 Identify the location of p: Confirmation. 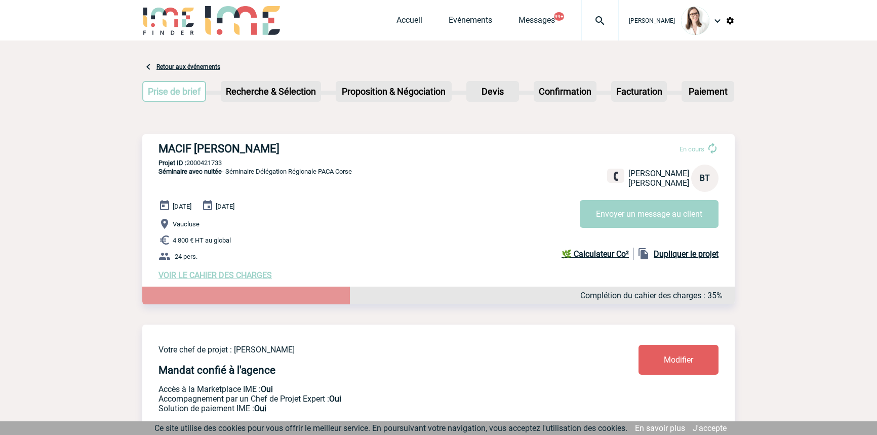
(565, 91).